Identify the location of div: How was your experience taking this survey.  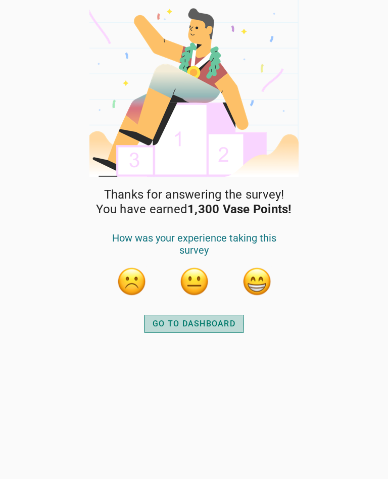
(194, 249).